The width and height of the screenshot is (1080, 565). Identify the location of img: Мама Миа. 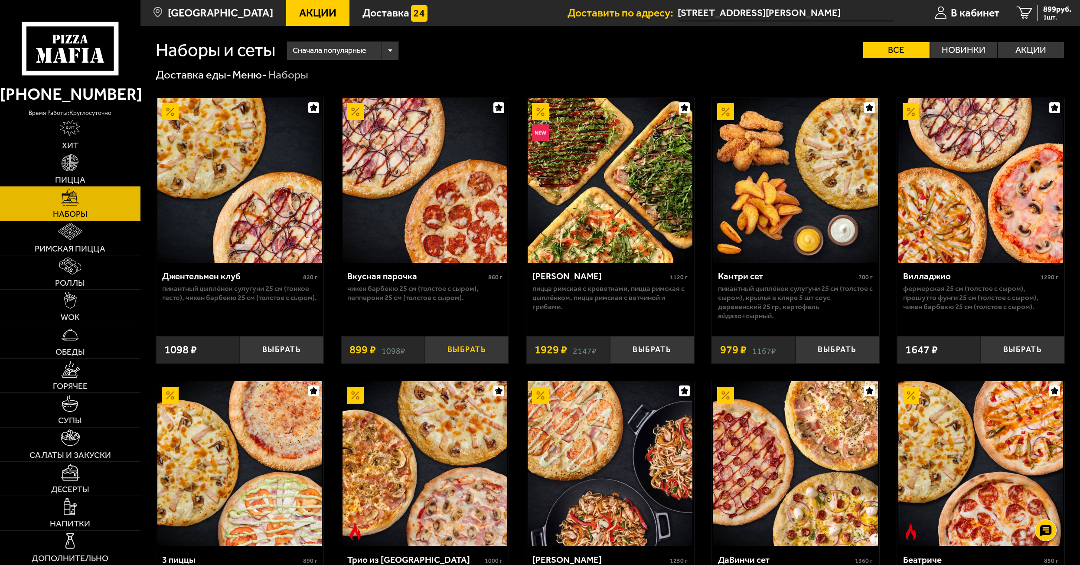
(610, 180).